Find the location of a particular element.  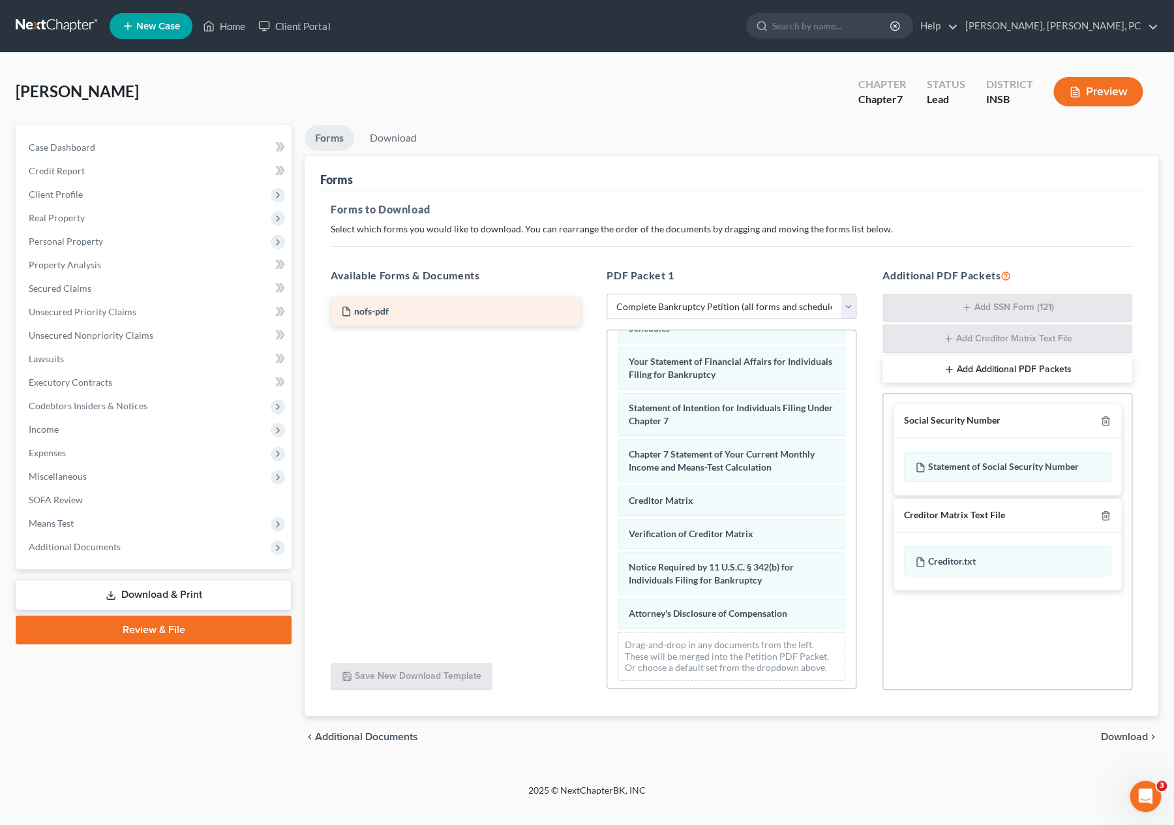

div: Lead is located at coordinates (945, 99).